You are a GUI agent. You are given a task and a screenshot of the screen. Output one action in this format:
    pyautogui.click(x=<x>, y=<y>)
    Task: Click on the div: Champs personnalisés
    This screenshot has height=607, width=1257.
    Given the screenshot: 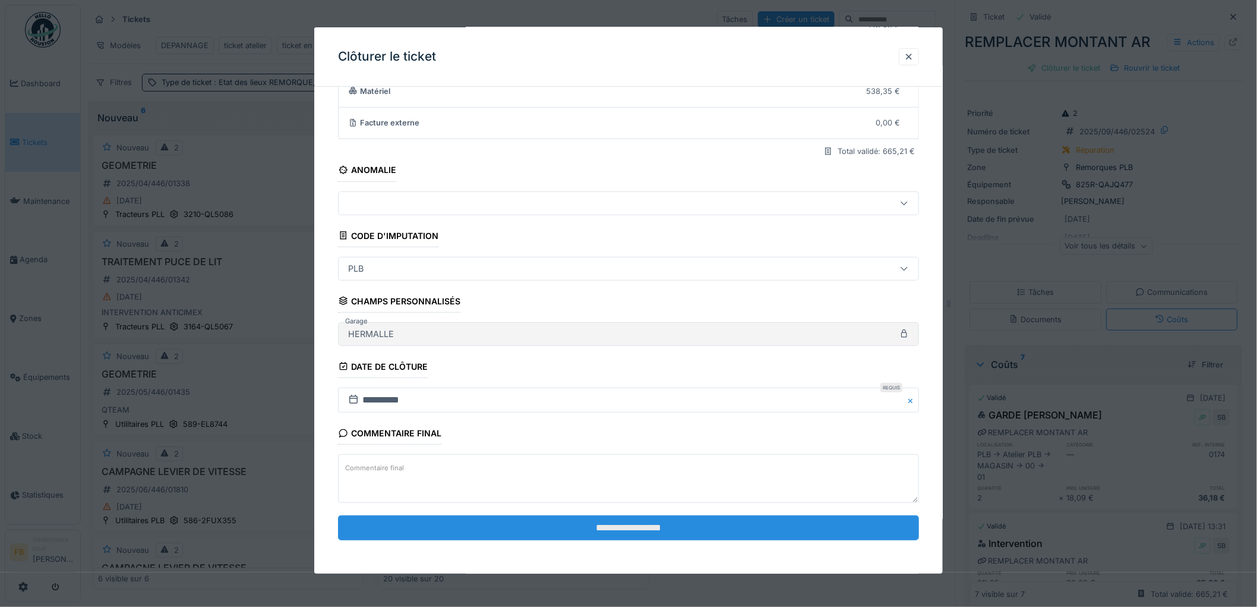 What is the action you would take?
    pyautogui.click(x=399, y=302)
    